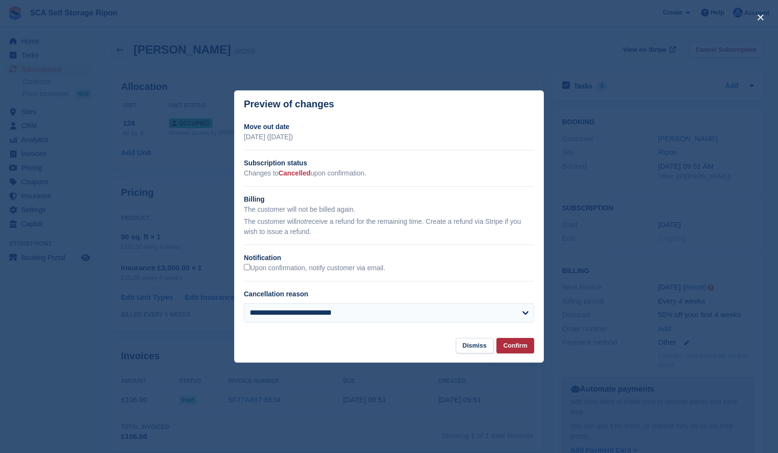  What do you see at coordinates (247, 267) in the screenshot?
I see `input: Upon confirmation, notify customer via email.` at bounding box center [247, 267].